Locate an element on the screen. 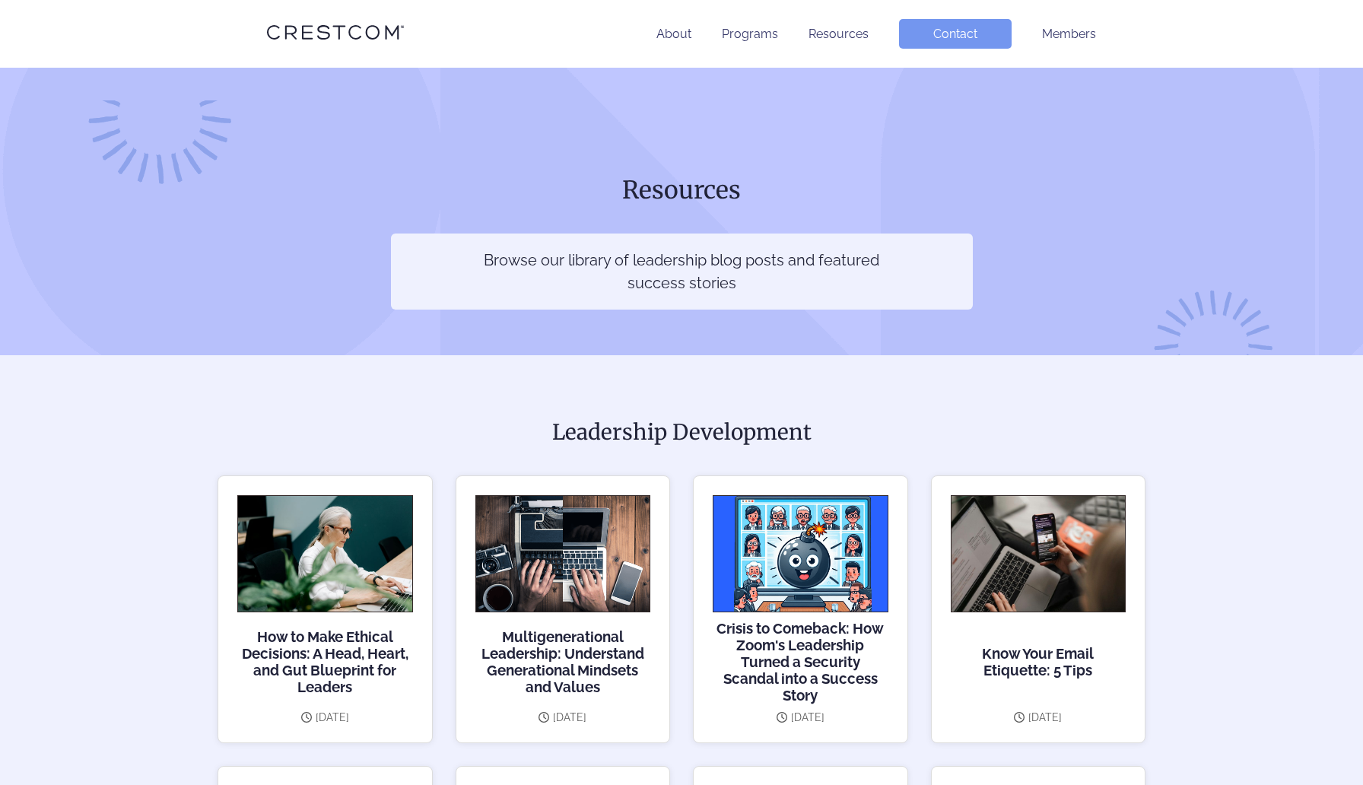 The image size is (1363, 785). a: Crisis to Comeback: How Zoom's Leadership Turned a Security Scandal into a Success Story is located at coordinates (800, 603).